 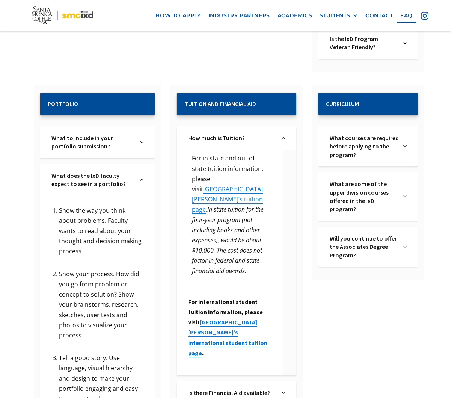 What do you see at coordinates (97, 104) in the screenshot?
I see `h2: Portfolio` at bounding box center [97, 104].